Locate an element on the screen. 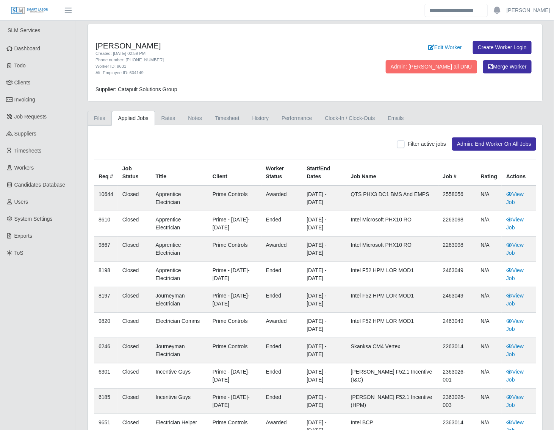 The height and width of the screenshot is (430, 554). td: 8610 is located at coordinates (106, 224).